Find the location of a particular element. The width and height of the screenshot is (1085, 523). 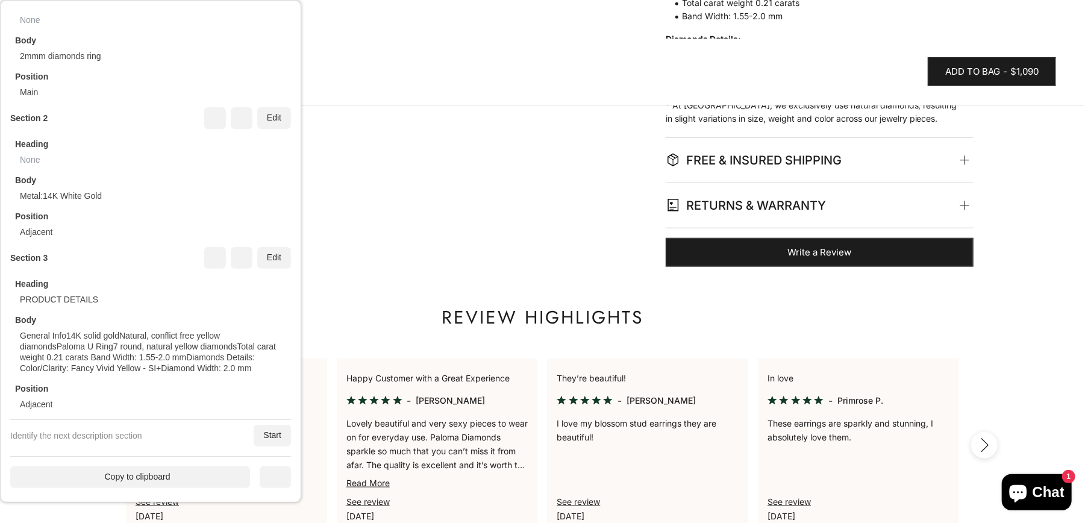

span: FREE & INSURED SHIPPING is located at coordinates (753, 160).